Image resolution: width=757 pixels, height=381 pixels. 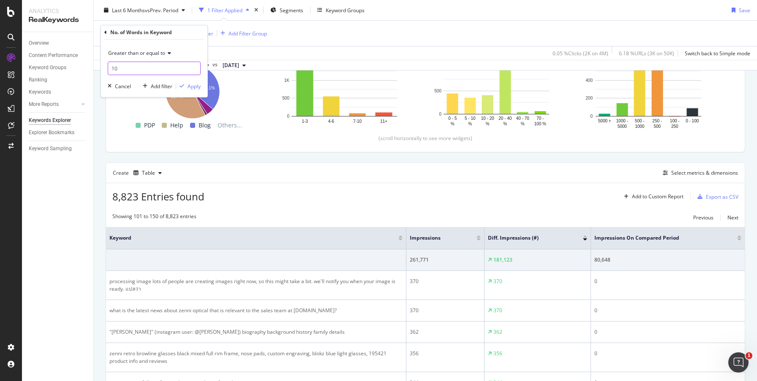 What do you see at coordinates (144, 10) in the screenshot?
I see `button: Last 6 MonthsvsPrev. Period` at bounding box center [144, 10].